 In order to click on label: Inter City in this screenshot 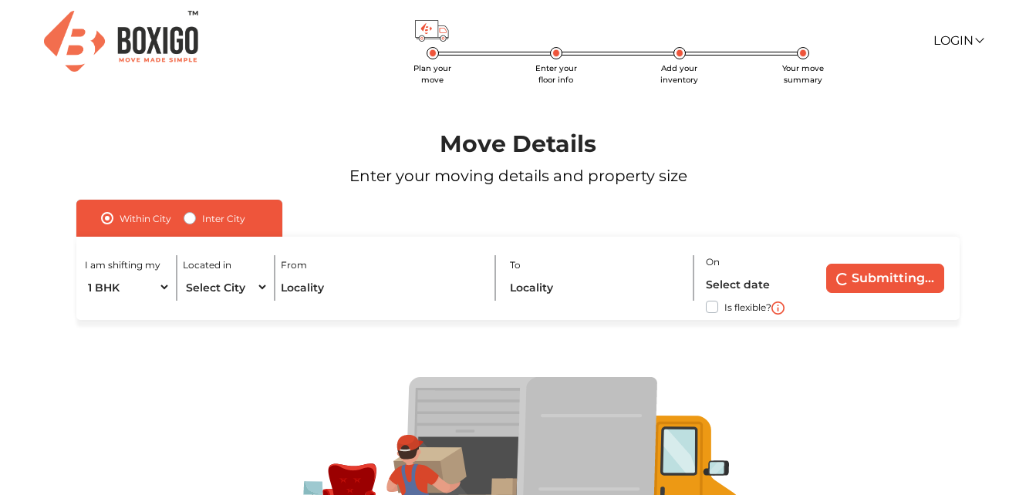, I will do `click(224, 218)`.